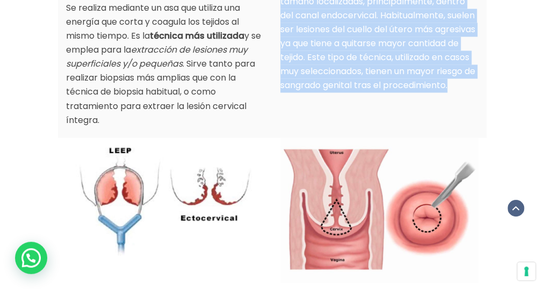 The width and height of the screenshot is (544, 289). I want to click on img: Cono Cervical Dr Lucas Minig, so click(165, 202).